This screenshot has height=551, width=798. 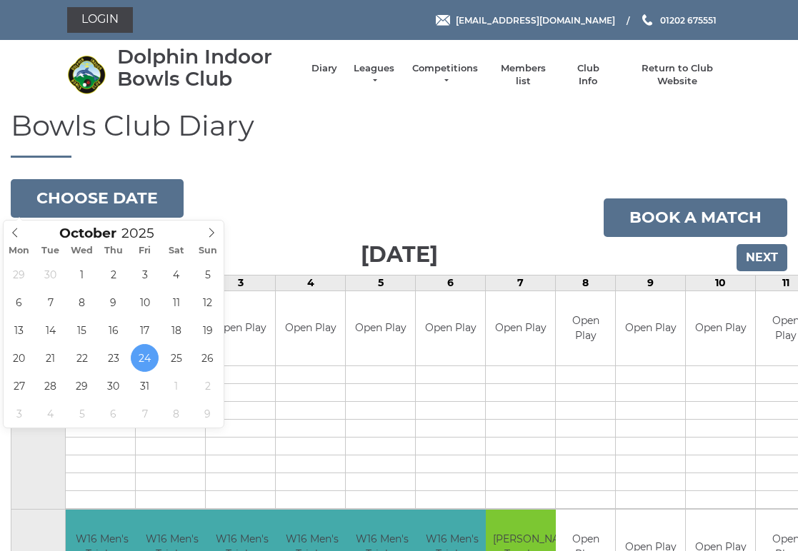 What do you see at coordinates (113, 330) in the screenshot?
I see `span: October 16, 2025` at bounding box center [113, 330].